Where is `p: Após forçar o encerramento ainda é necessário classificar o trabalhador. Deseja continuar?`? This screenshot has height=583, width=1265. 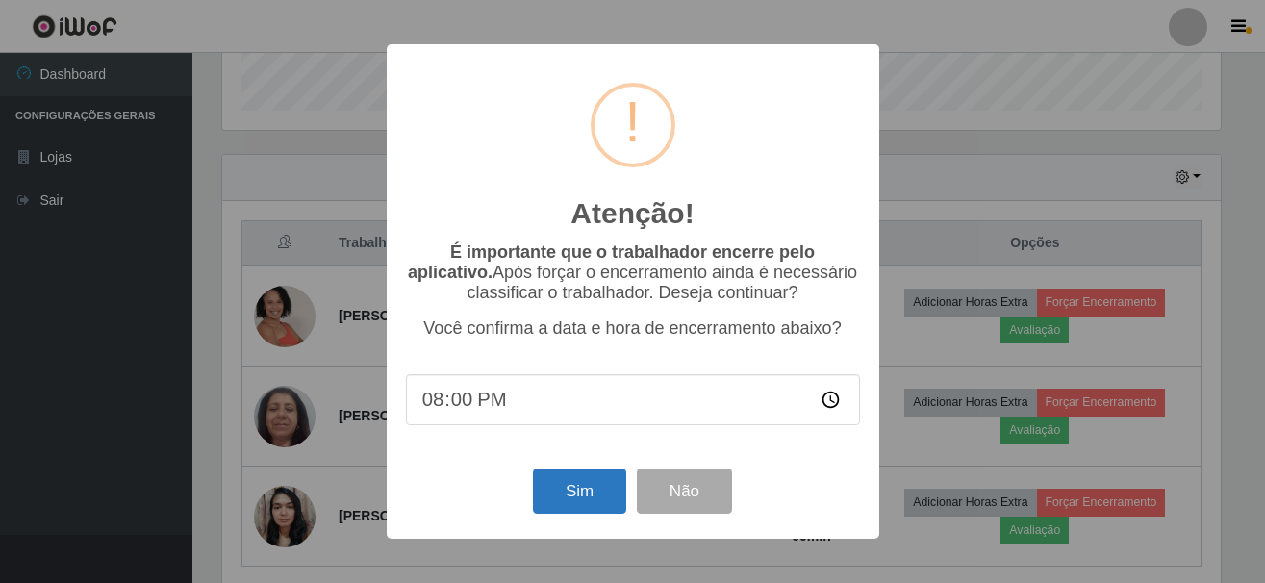 p: Após forçar o encerramento ainda é necessário classificar o trabalhador. Deseja continuar? is located at coordinates (633, 272).